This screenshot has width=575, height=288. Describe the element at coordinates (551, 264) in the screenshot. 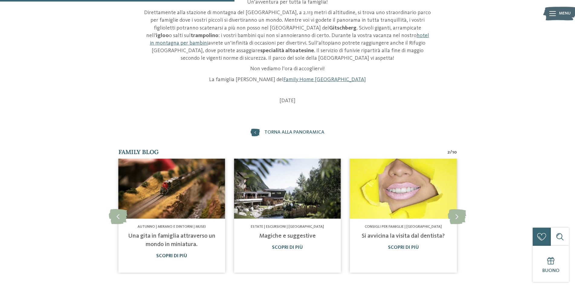

I see `a: Buono` at that location.